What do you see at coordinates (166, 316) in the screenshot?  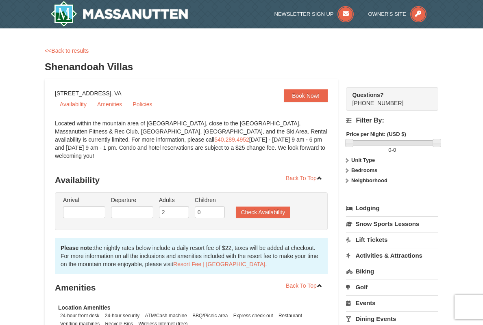 I see `li: ATM/Cash machine` at bounding box center [166, 316].